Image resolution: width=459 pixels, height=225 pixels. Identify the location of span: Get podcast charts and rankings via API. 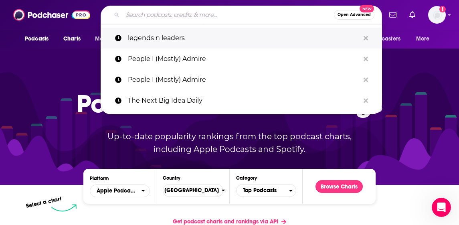
(225, 221).